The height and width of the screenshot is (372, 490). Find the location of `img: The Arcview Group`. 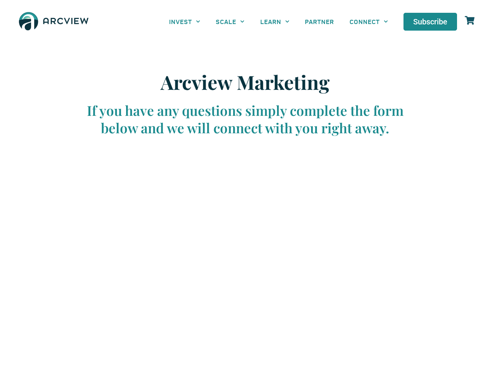

img: The Arcview Group is located at coordinates (53, 22).